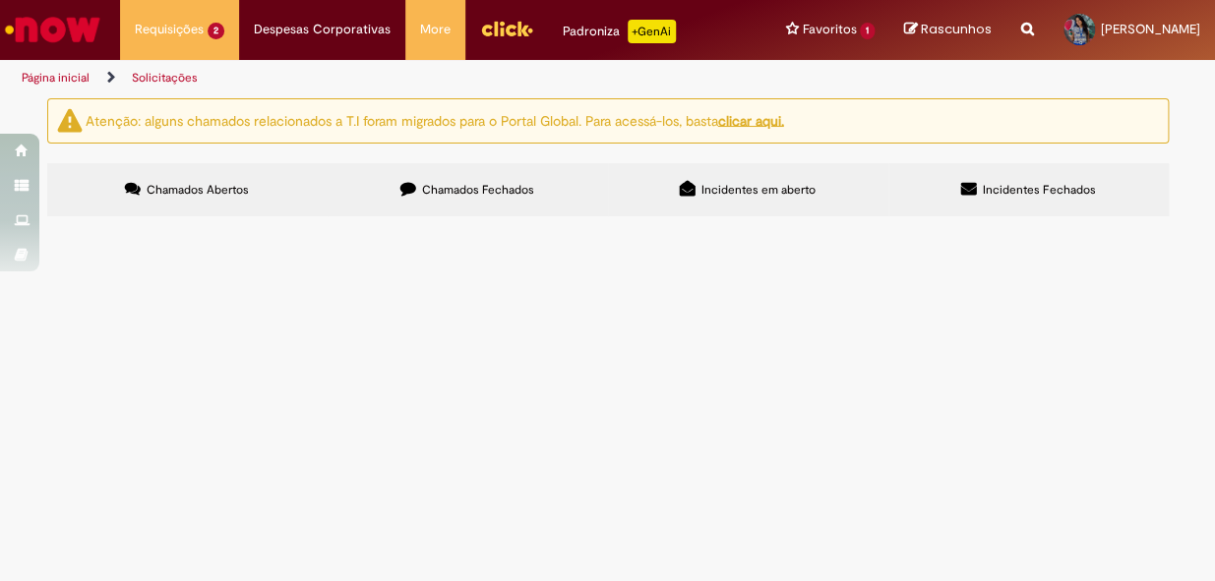 The width and height of the screenshot is (1215, 581). I want to click on ng-bind-html: Atenção: alguns chamados relacionados a T.I foram migrados para o Portal Global. Para acessá-los,..., so click(435, 120).